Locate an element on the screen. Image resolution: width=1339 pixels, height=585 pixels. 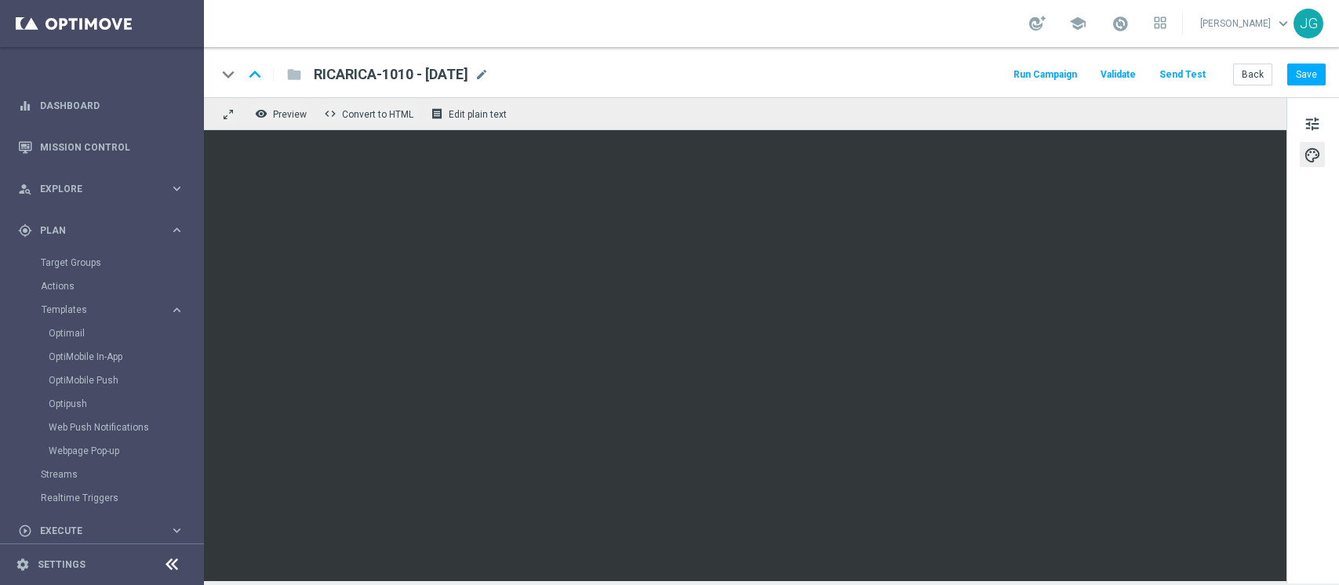
div: Optimail is located at coordinates (126, 333).